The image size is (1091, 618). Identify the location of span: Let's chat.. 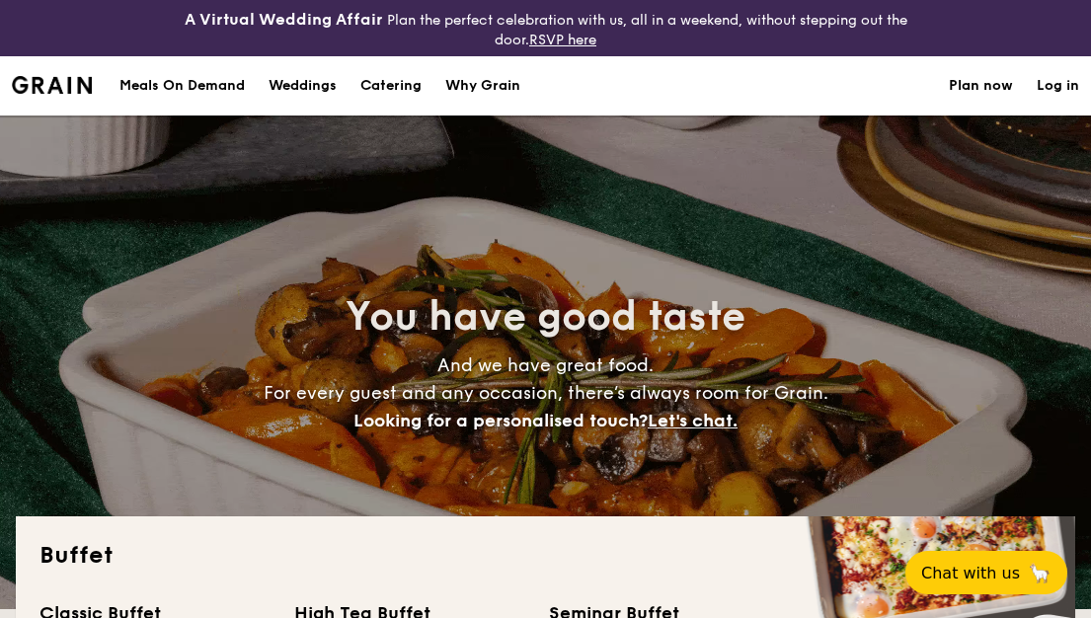
(692, 420).